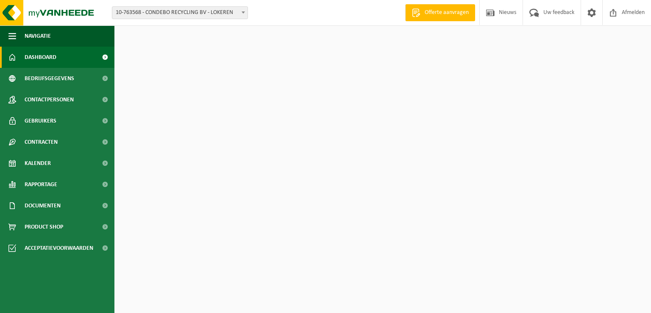 This screenshot has width=651, height=313. Describe the element at coordinates (38, 36) in the screenshot. I see `span: Navigatie` at that location.